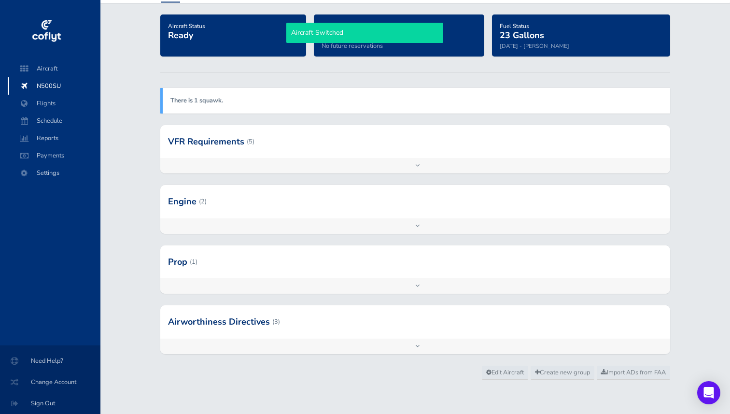 Image resolution: width=730 pixels, height=414 pixels. What do you see at coordinates (709, 393) in the screenshot?
I see `div: Open Intercom Messenger` at bounding box center [709, 393].